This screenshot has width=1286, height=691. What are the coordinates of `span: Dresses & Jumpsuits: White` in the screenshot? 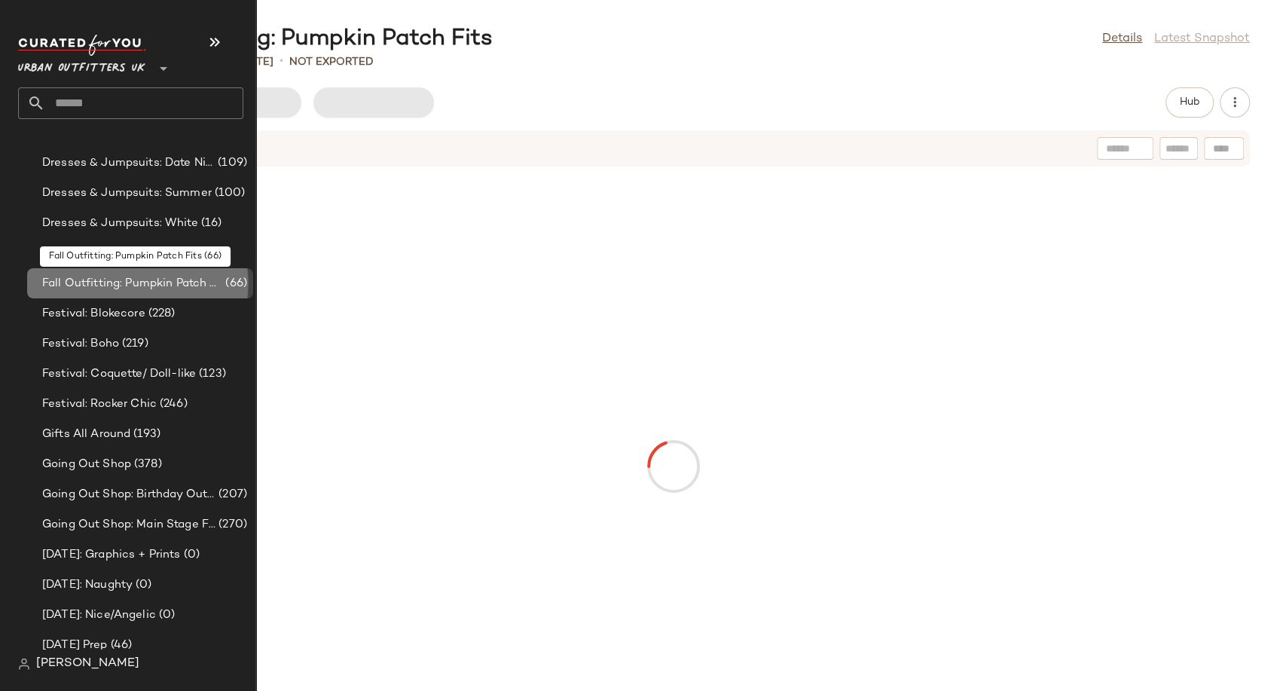 It's located at (120, 223).